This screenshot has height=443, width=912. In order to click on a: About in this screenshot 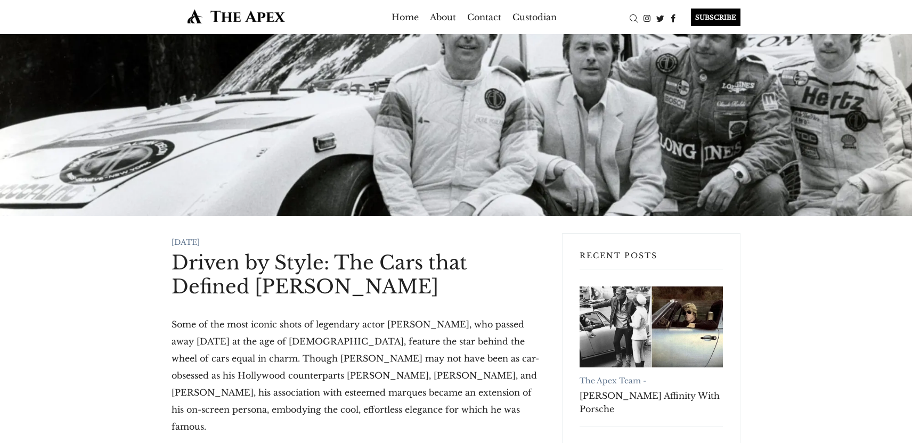, I will do `click(443, 17)`.